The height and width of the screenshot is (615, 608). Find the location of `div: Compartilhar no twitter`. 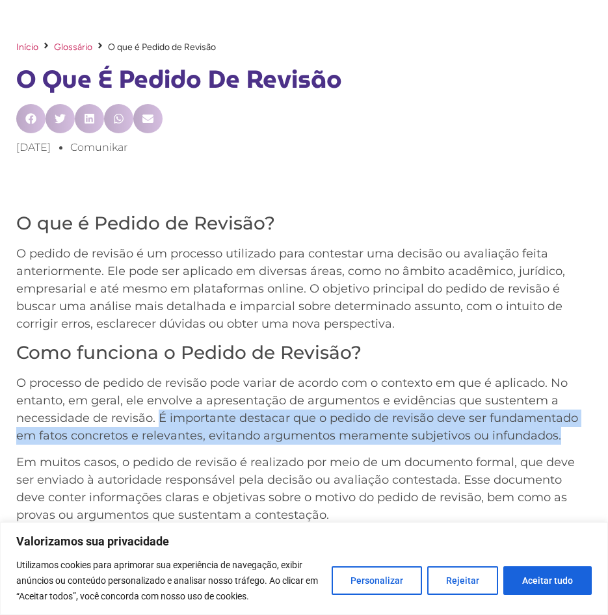

div: Compartilhar no twitter is located at coordinates (60, 118).